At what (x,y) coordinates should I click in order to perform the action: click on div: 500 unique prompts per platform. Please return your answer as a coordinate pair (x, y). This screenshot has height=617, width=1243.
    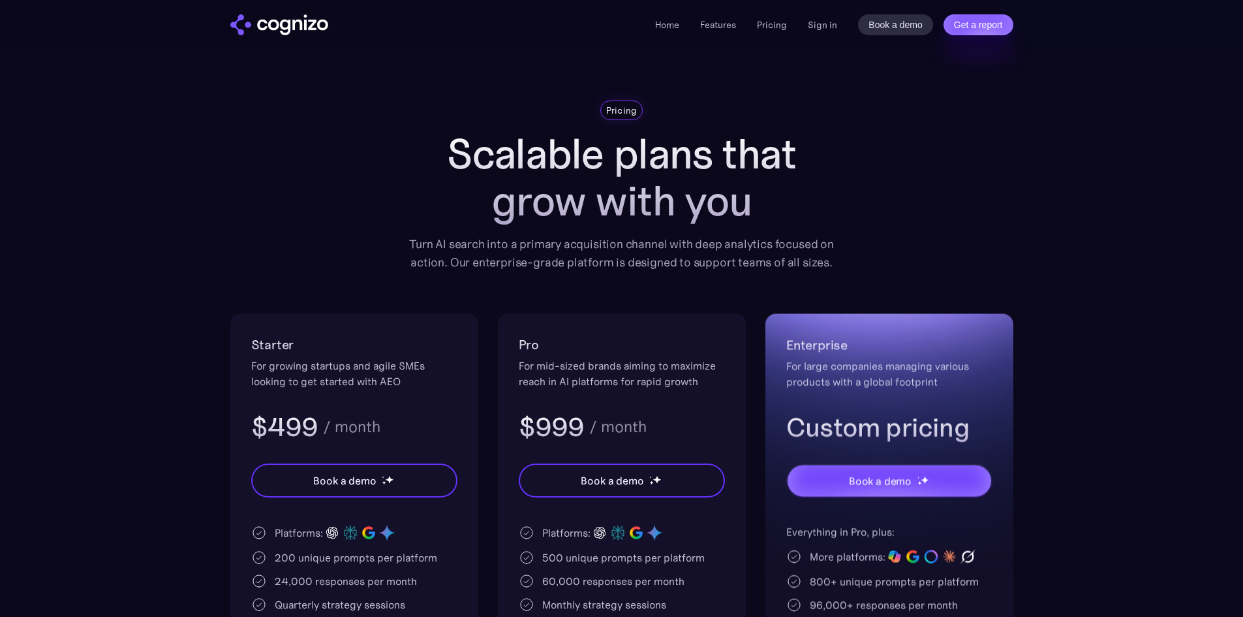
    Looking at the image, I should click on (623, 557).